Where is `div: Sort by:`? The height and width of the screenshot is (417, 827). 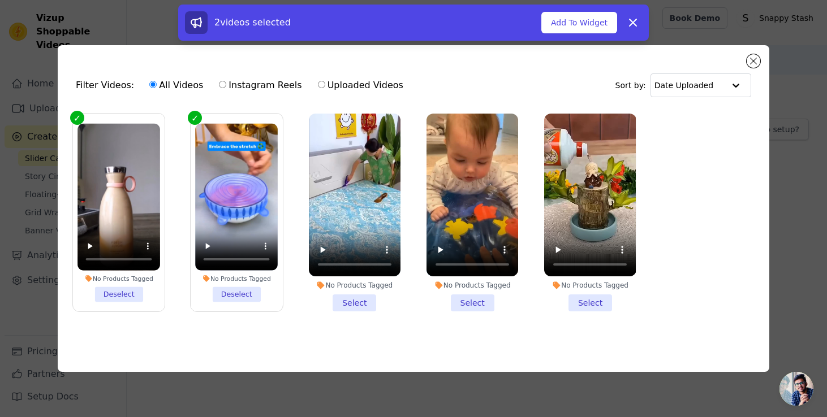 div: Sort by: is located at coordinates (683, 85).